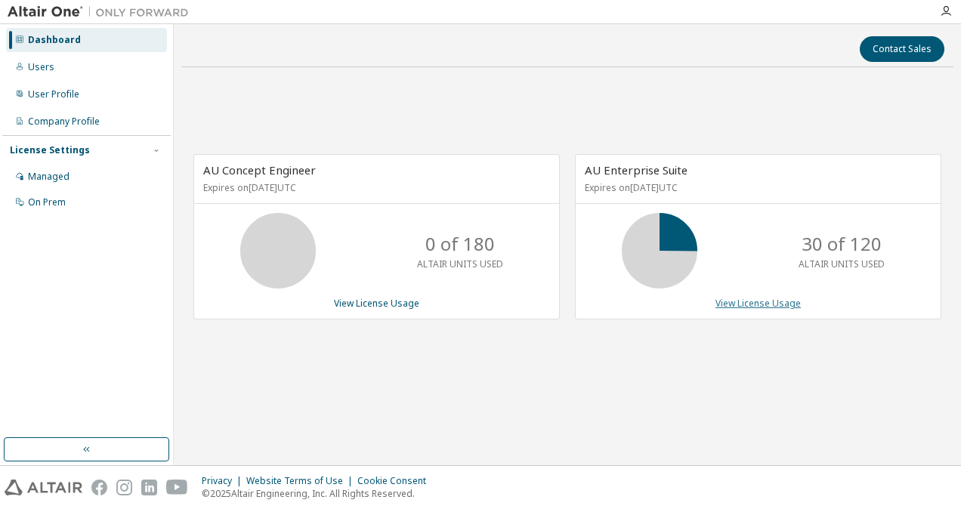  What do you see at coordinates (460, 244) in the screenshot?
I see `p: 0 of 180` at bounding box center [460, 244].